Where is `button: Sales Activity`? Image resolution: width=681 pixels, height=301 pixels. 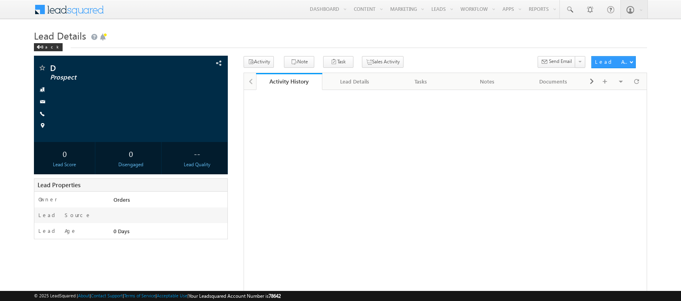 button: Sales Activity is located at coordinates (382, 62).